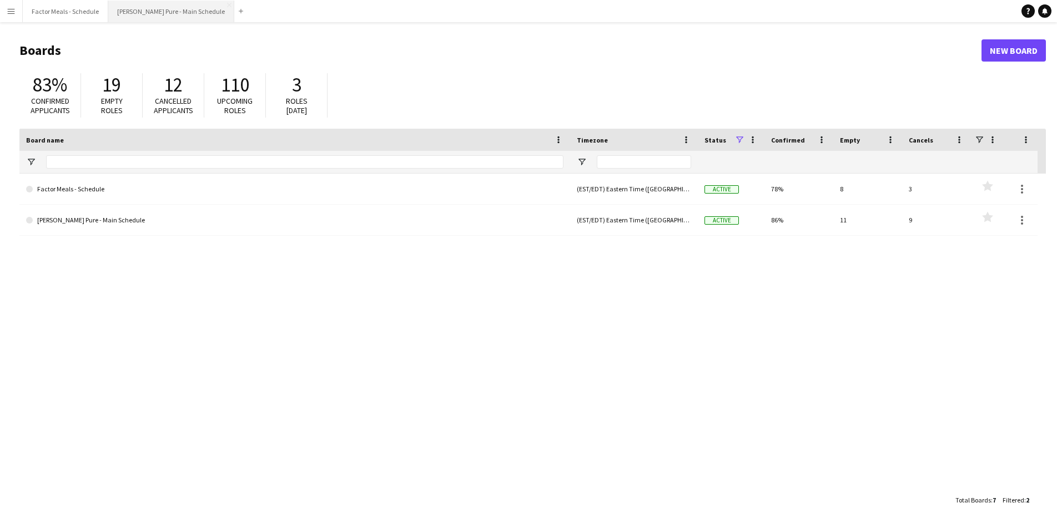 Image resolution: width=1057 pixels, height=528 pixels. What do you see at coordinates (592, 140) in the screenshot?
I see `span: Timezone` at bounding box center [592, 140].